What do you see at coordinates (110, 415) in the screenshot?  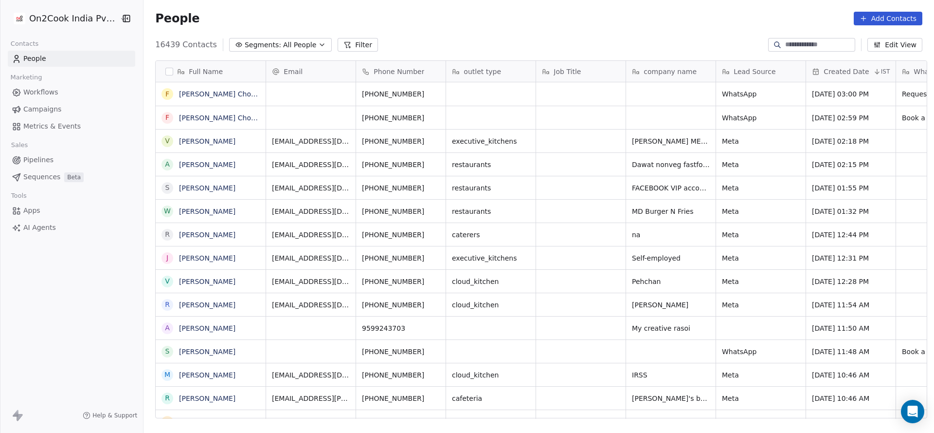 I see `a: Help & Support` at bounding box center [110, 415].